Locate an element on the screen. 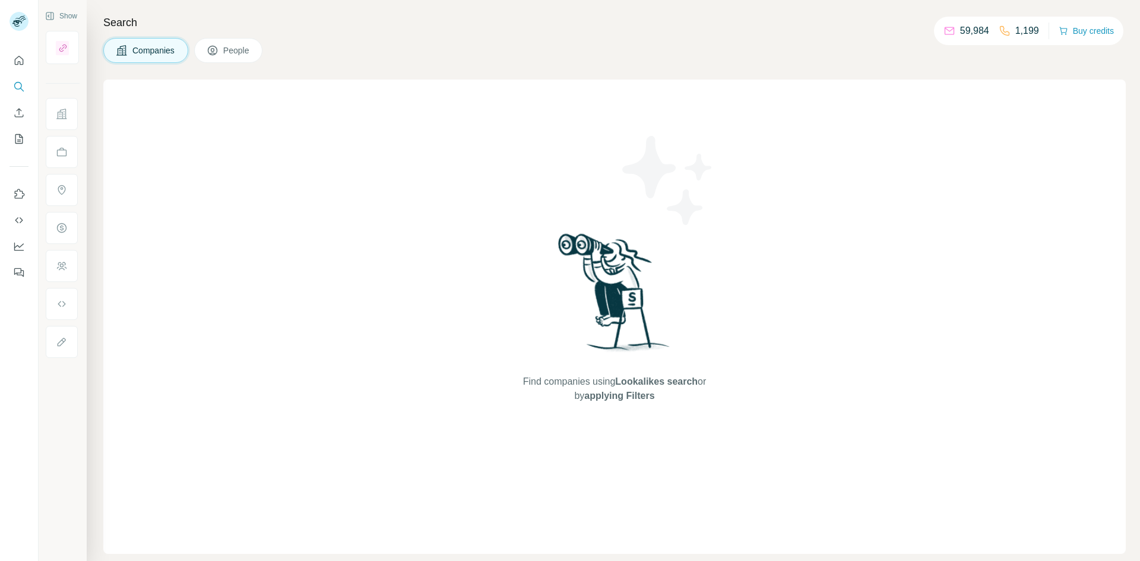 This screenshot has width=1140, height=561. span: applying Filters is located at coordinates (619, 395).